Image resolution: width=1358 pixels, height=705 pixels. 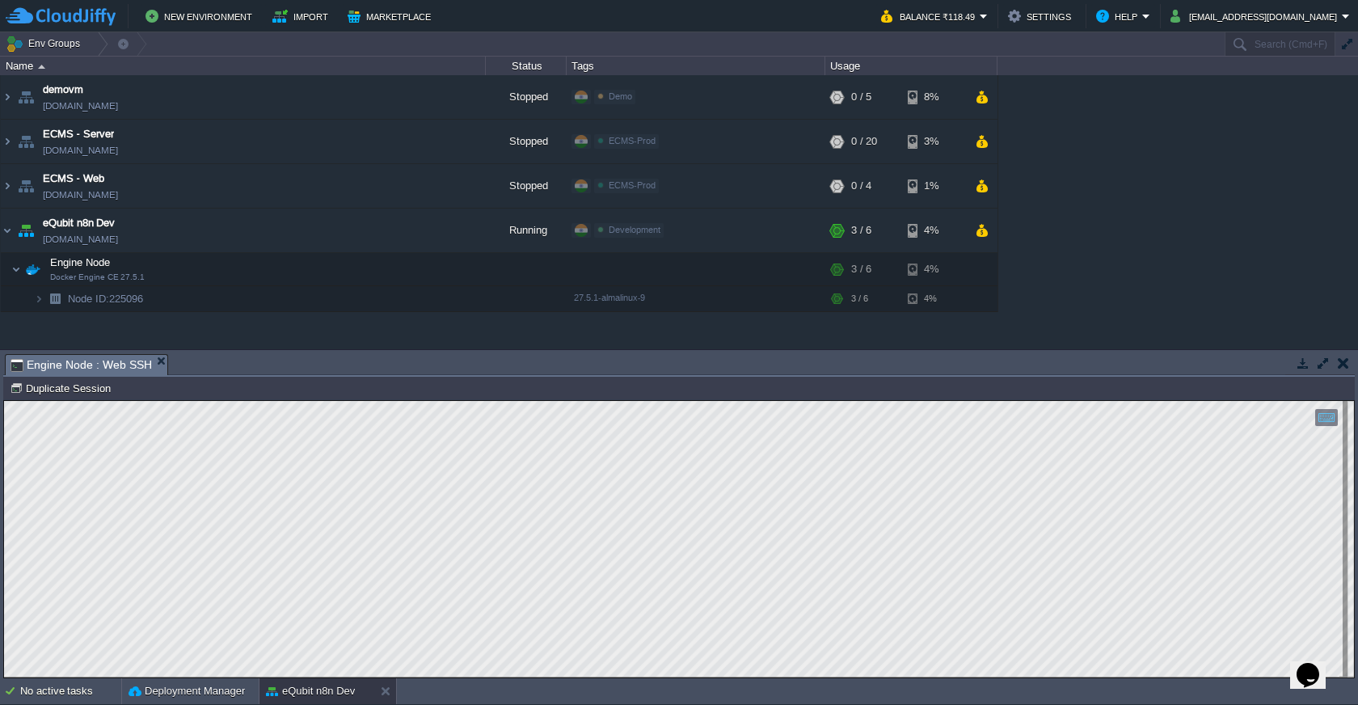 I want to click on a: eQubit n8n Dev, so click(x=78, y=223).